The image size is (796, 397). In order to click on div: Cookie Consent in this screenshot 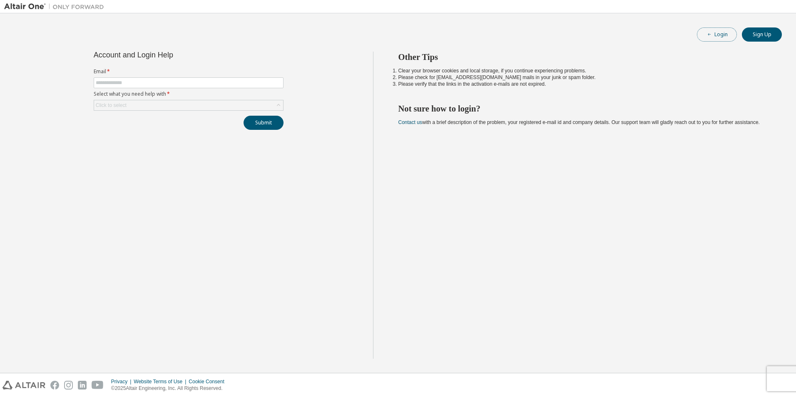, I will do `click(209, 382)`.